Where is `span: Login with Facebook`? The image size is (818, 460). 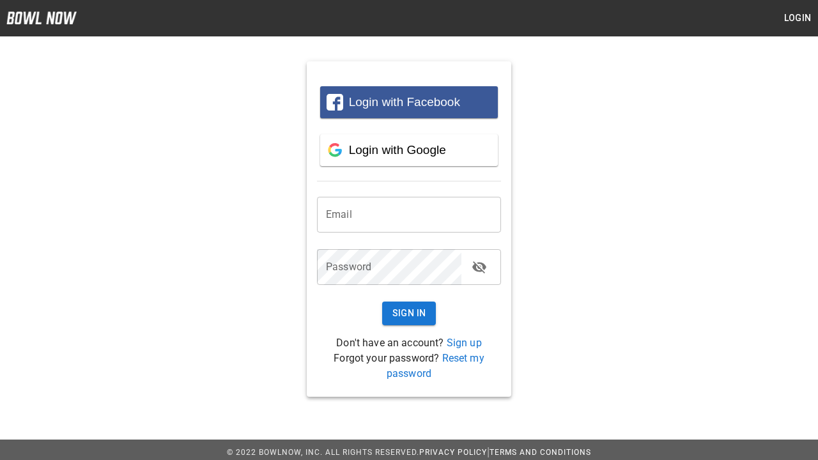 span: Login with Facebook is located at coordinates (405, 102).